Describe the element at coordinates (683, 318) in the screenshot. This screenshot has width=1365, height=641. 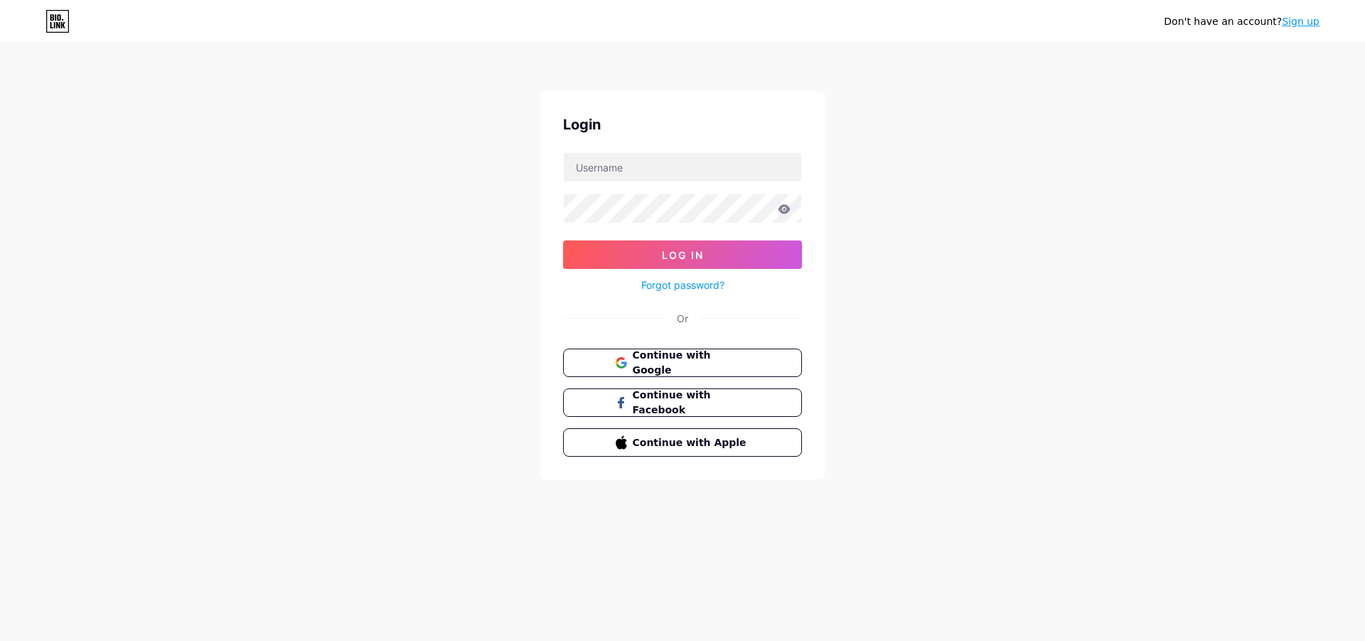
I see `div: Or` at that location.